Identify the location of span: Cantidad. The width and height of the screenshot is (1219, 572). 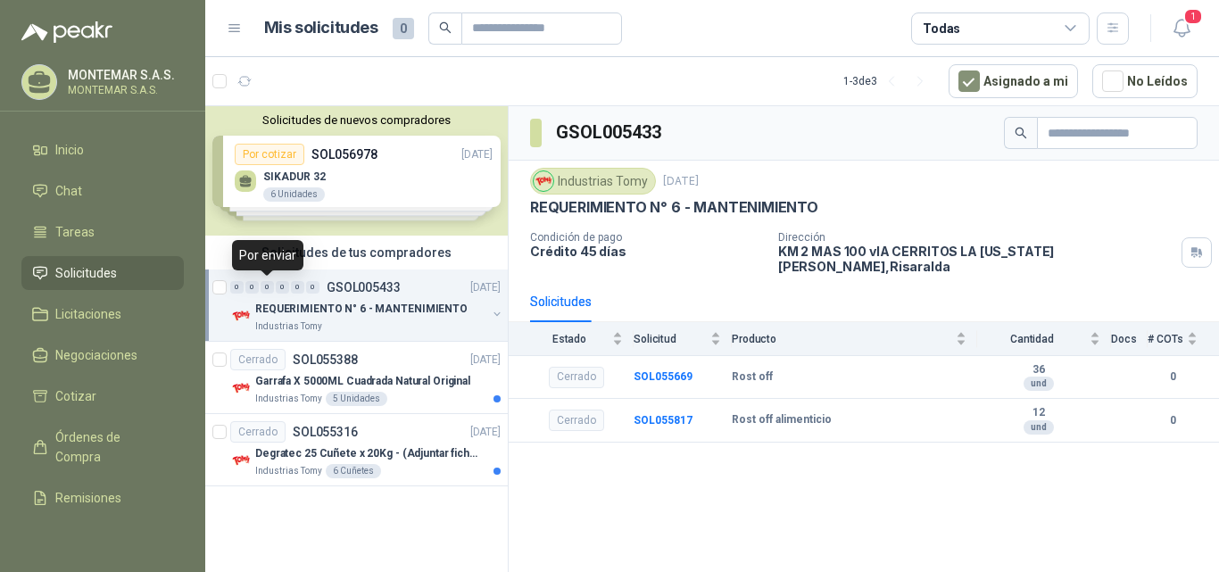
(1032, 339).